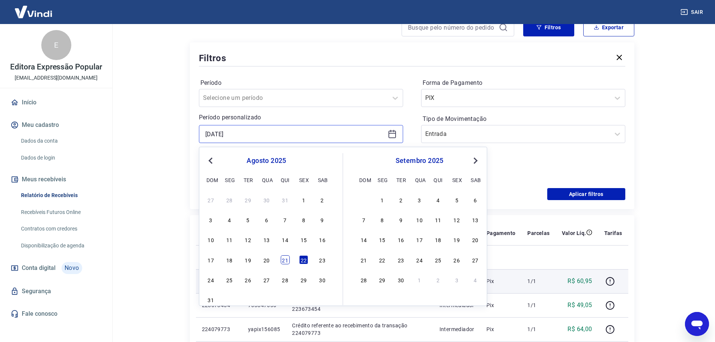 The width and height of the screenshot is (715, 342). Describe the element at coordinates (322, 260) in the screenshot. I see `div: Choose sábado, 23 de agosto de 2025` at that location.